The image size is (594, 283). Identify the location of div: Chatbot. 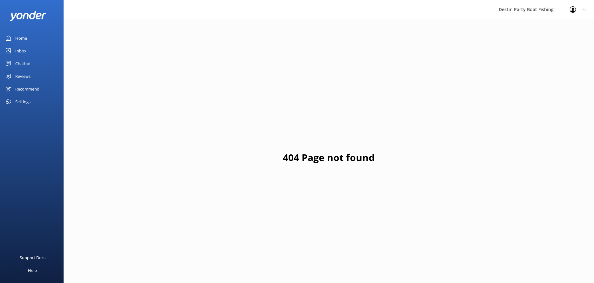
(23, 64).